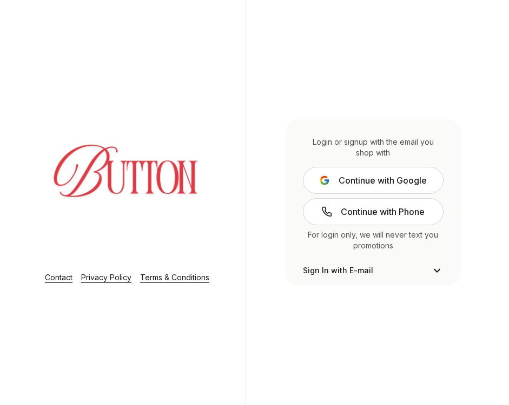 The width and height of the screenshot is (509, 405). Describe the element at coordinates (338, 271) in the screenshot. I see `span: Sign In with E-mail` at that location.